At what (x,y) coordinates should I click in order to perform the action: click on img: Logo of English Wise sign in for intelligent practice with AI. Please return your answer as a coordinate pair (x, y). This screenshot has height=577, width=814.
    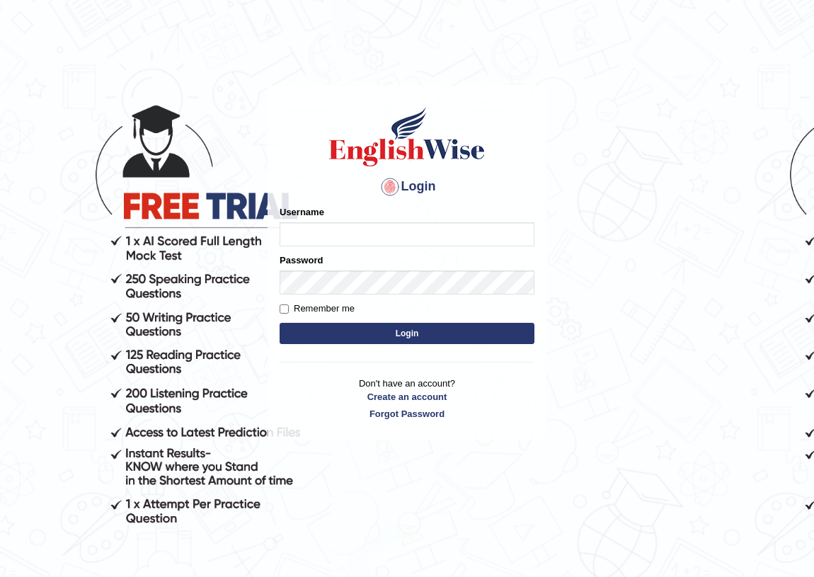
    Looking at the image, I should click on (407, 137).